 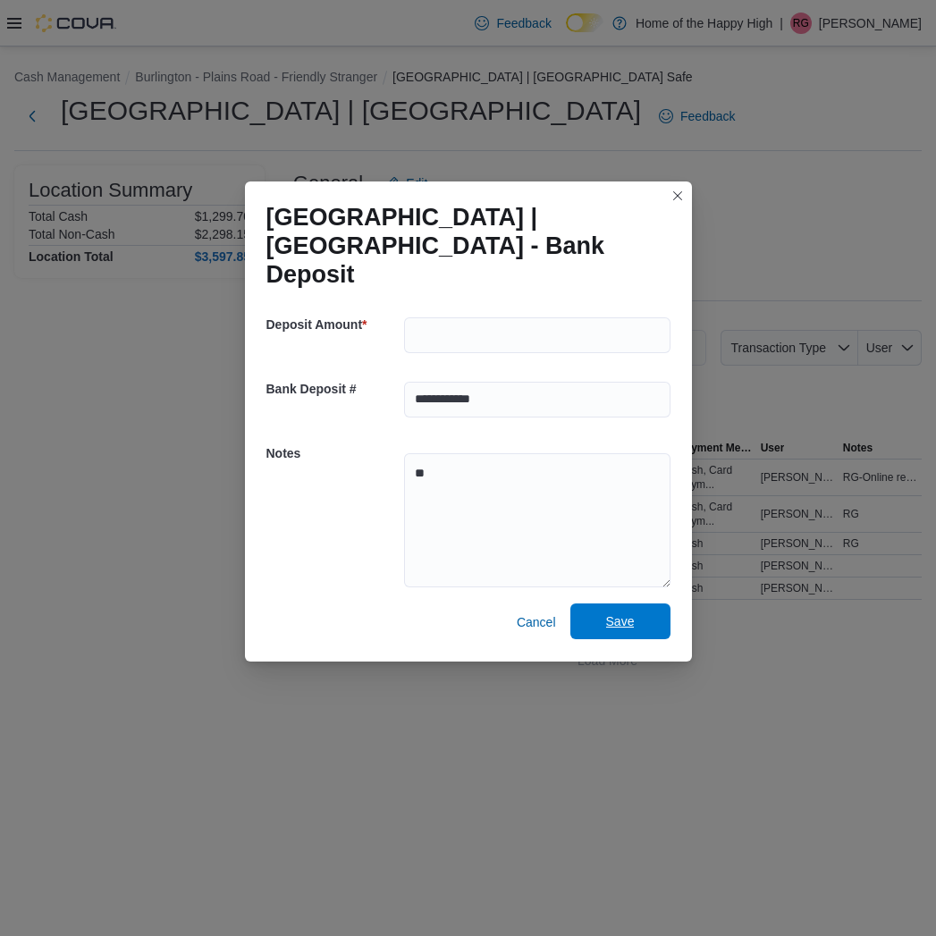 What do you see at coordinates (537, 622) in the screenshot?
I see `span: Cancel` at bounding box center [537, 622].